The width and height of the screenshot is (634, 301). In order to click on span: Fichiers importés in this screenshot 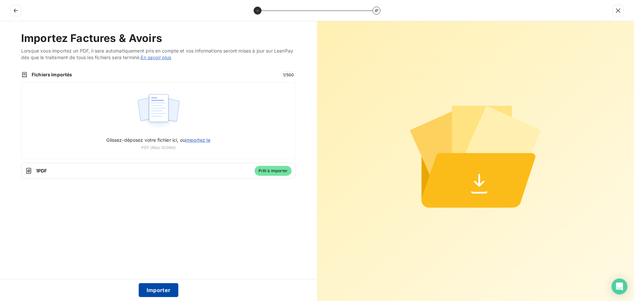, I will do `click(154, 75)`.